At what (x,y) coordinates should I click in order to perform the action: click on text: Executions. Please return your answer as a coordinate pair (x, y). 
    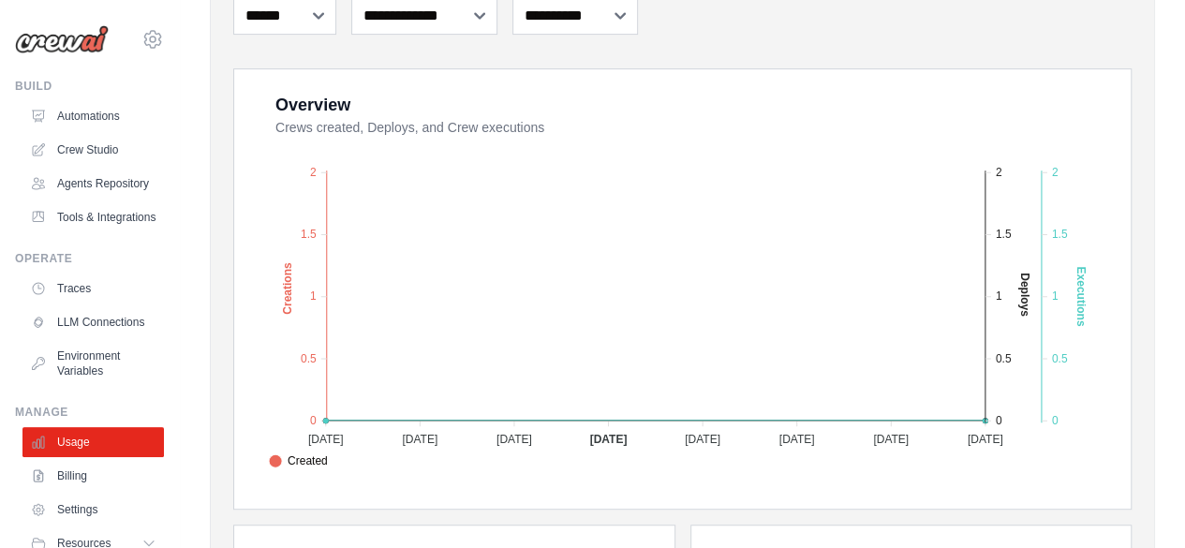
    Looking at the image, I should click on (1081, 297).